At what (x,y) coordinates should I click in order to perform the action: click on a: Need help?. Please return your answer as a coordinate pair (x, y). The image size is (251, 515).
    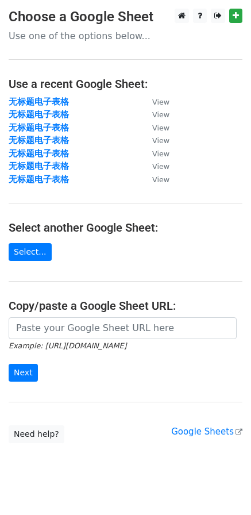
    Looking at the image, I should click on (36, 434).